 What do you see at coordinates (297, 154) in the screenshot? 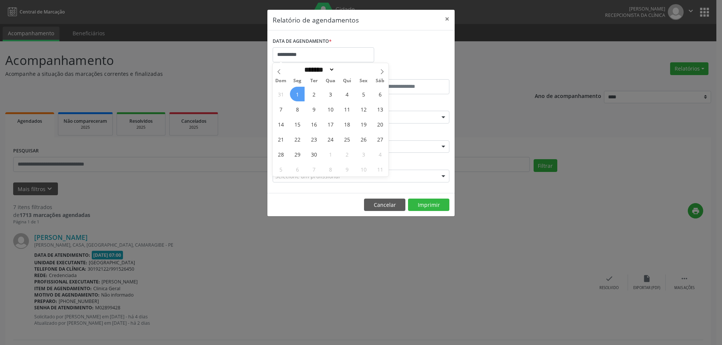
I see `span: Setembro 29, 2025` at bounding box center [297, 154].